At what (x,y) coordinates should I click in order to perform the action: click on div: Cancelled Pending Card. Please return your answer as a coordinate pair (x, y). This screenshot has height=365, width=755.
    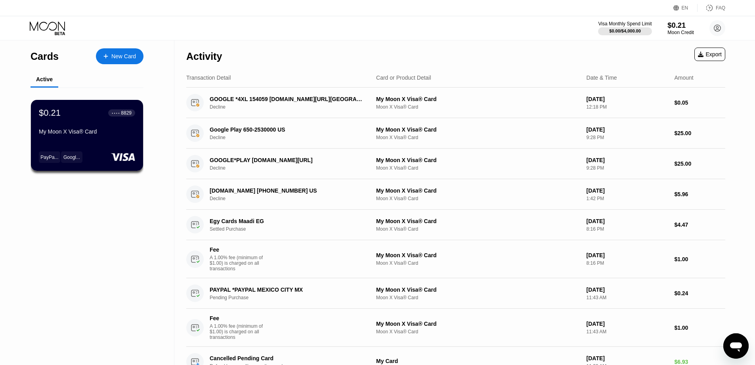
    Looking at the image, I should click on (286, 358).